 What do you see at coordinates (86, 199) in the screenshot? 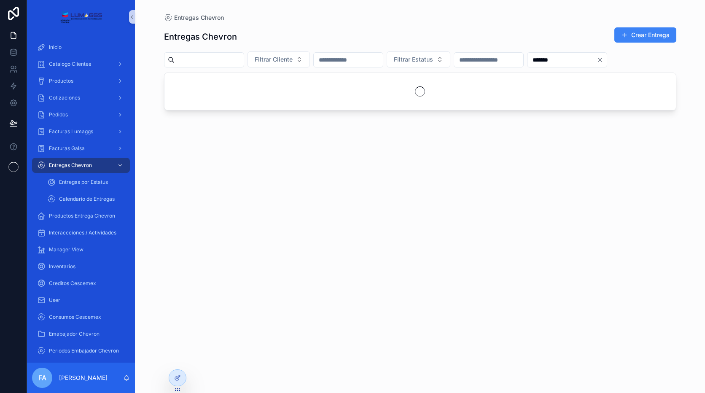
I see `a: Calendario de Entregas` at bounding box center [86, 199].